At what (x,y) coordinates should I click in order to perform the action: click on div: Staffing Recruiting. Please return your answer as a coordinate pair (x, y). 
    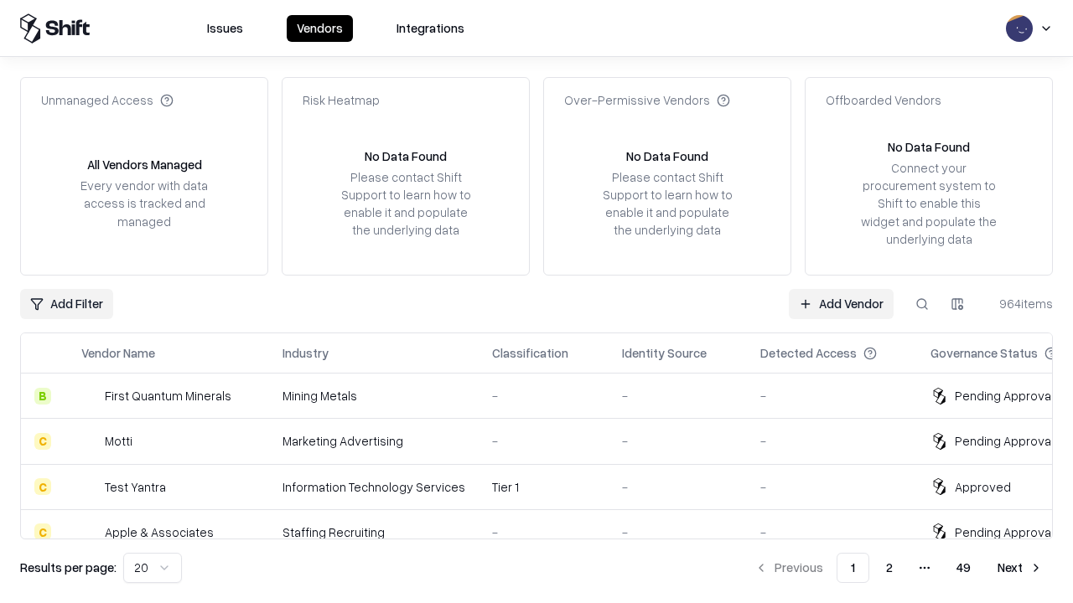
    Looking at the image, I should click on (374, 532).